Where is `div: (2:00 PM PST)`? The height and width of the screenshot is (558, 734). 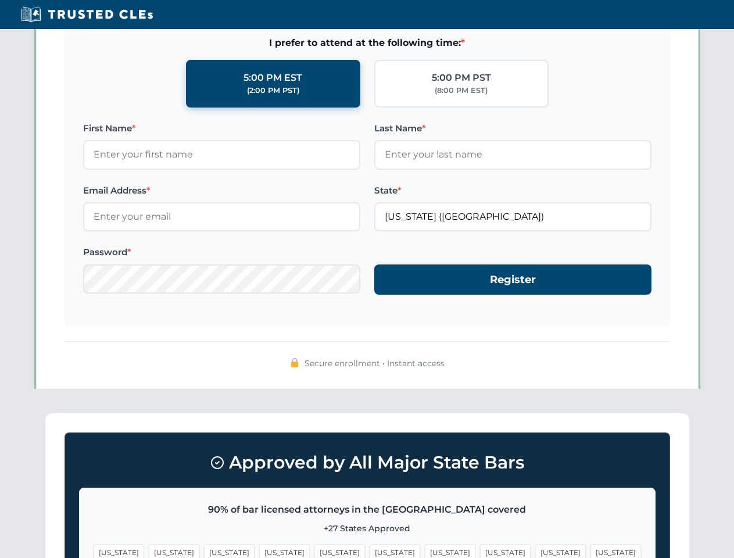 div: (2:00 PM PST) is located at coordinates (273, 91).